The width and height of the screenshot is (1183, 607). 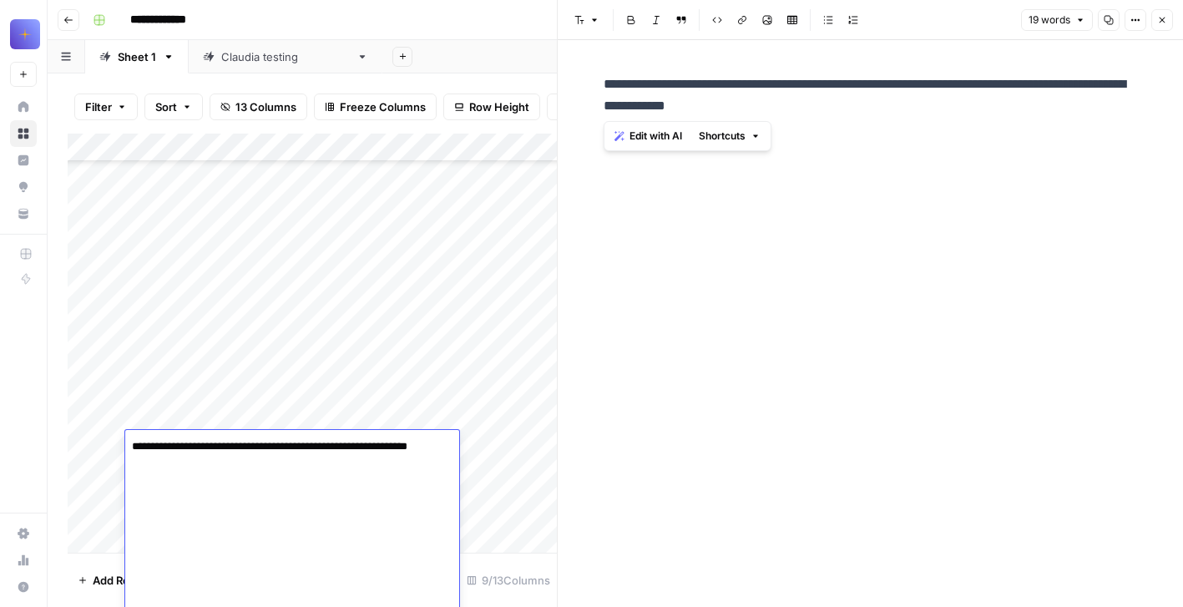 I want to click on span: Add Row, so click(x=115, y=580).